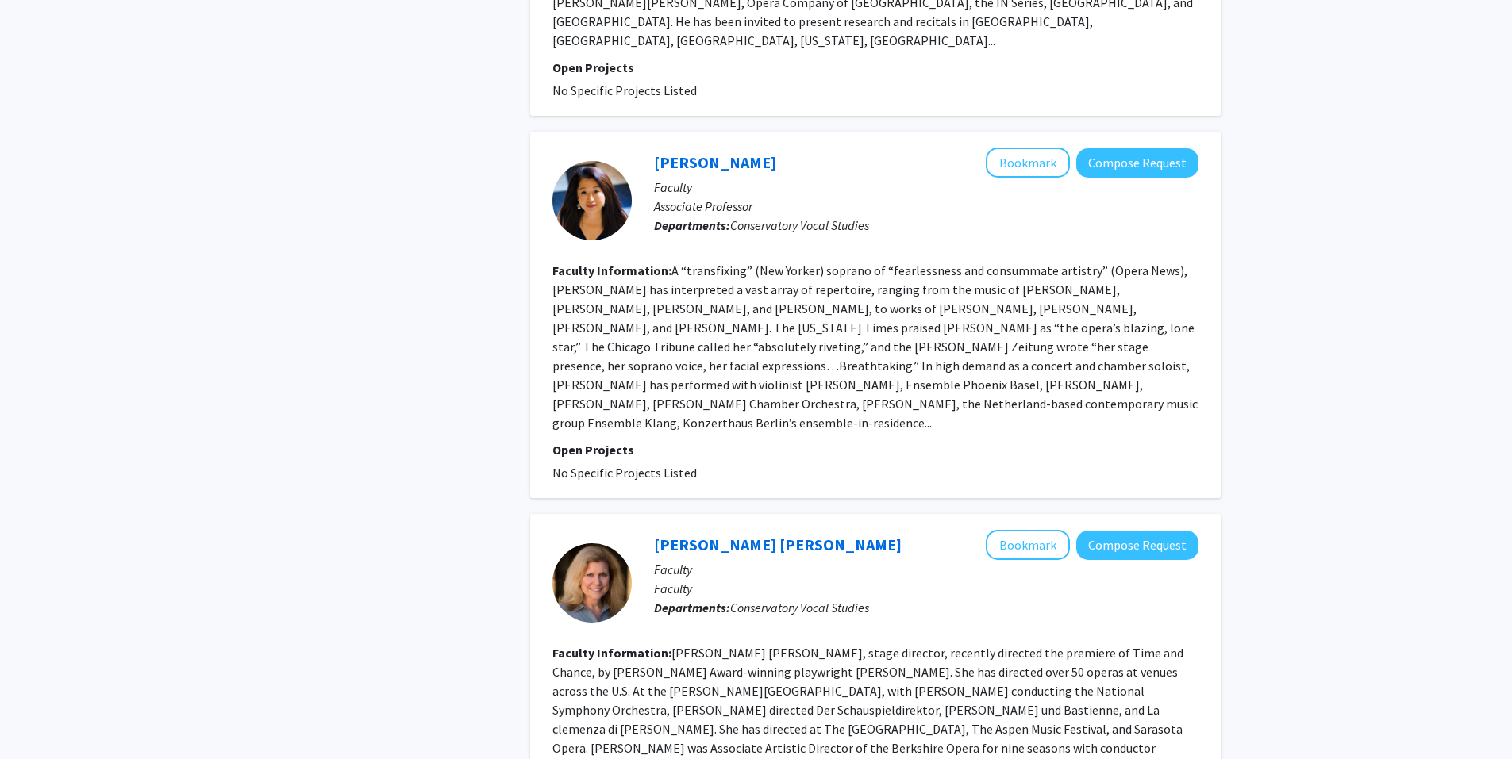 The width and height of the screenshot is (1512, 759). I want to click on button: Add Mary Duncan Steidl to Bookmarks, so click(1028, 545).